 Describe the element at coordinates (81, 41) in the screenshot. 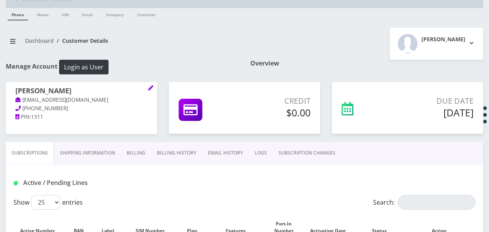

I see `li: Customer Details` at that location.